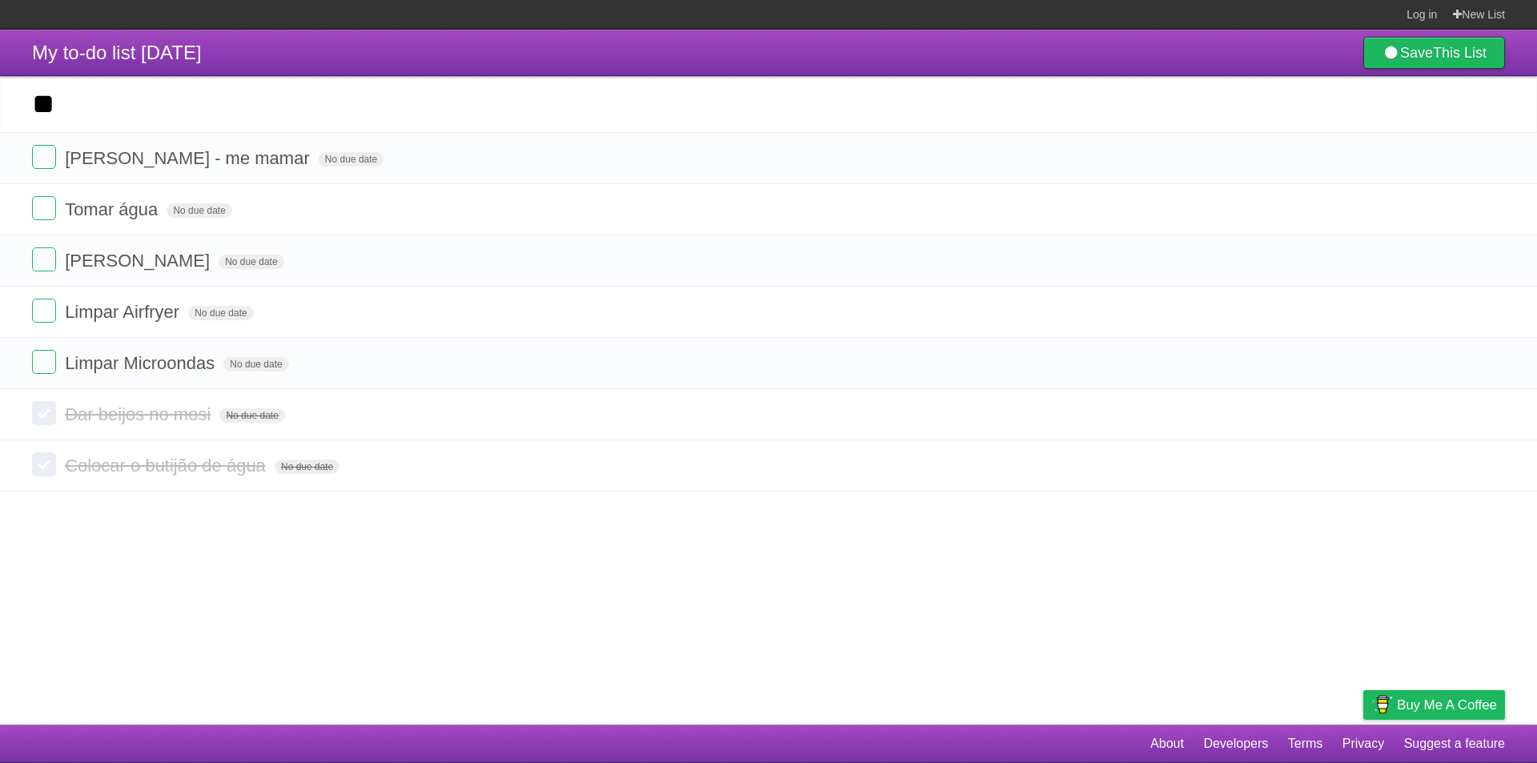 The width and height of the screenshot is (1537, 763). Describe the element at coordinates (142, 363) in the screenshot. I see `span: Limpar Microondas` at that location.